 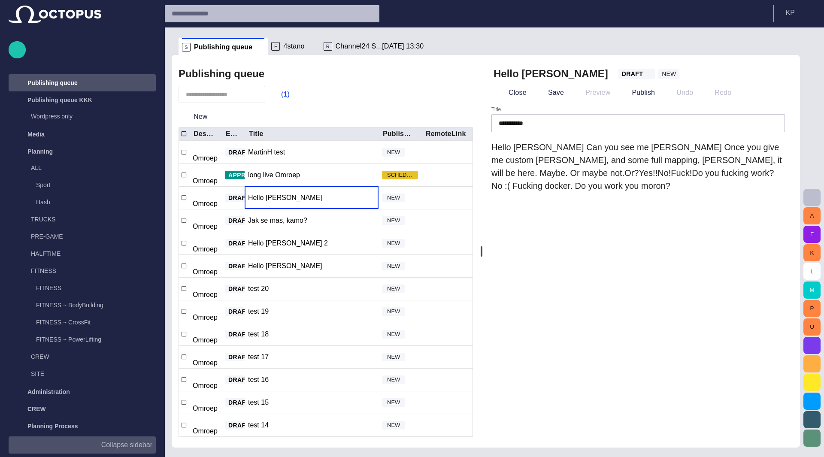 What do you see at coordinates (36, 134) in the screenshot?
I see `p: Media` at bounding box center [36, 134].